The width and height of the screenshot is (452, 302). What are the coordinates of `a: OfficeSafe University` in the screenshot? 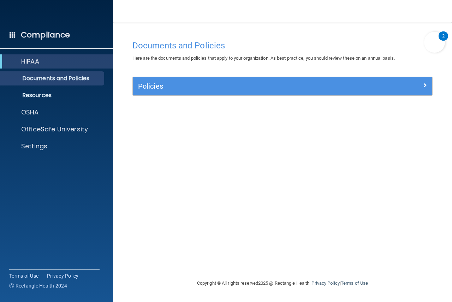 It's located at (55, 129).